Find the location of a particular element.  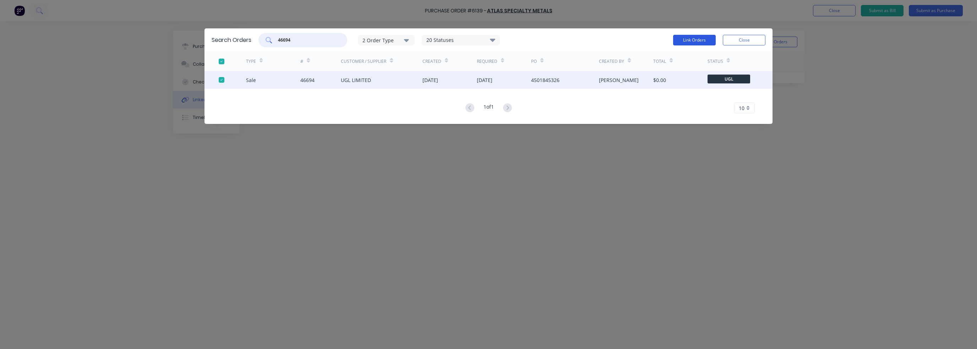

div: PO is located at coordinates (534, 61).